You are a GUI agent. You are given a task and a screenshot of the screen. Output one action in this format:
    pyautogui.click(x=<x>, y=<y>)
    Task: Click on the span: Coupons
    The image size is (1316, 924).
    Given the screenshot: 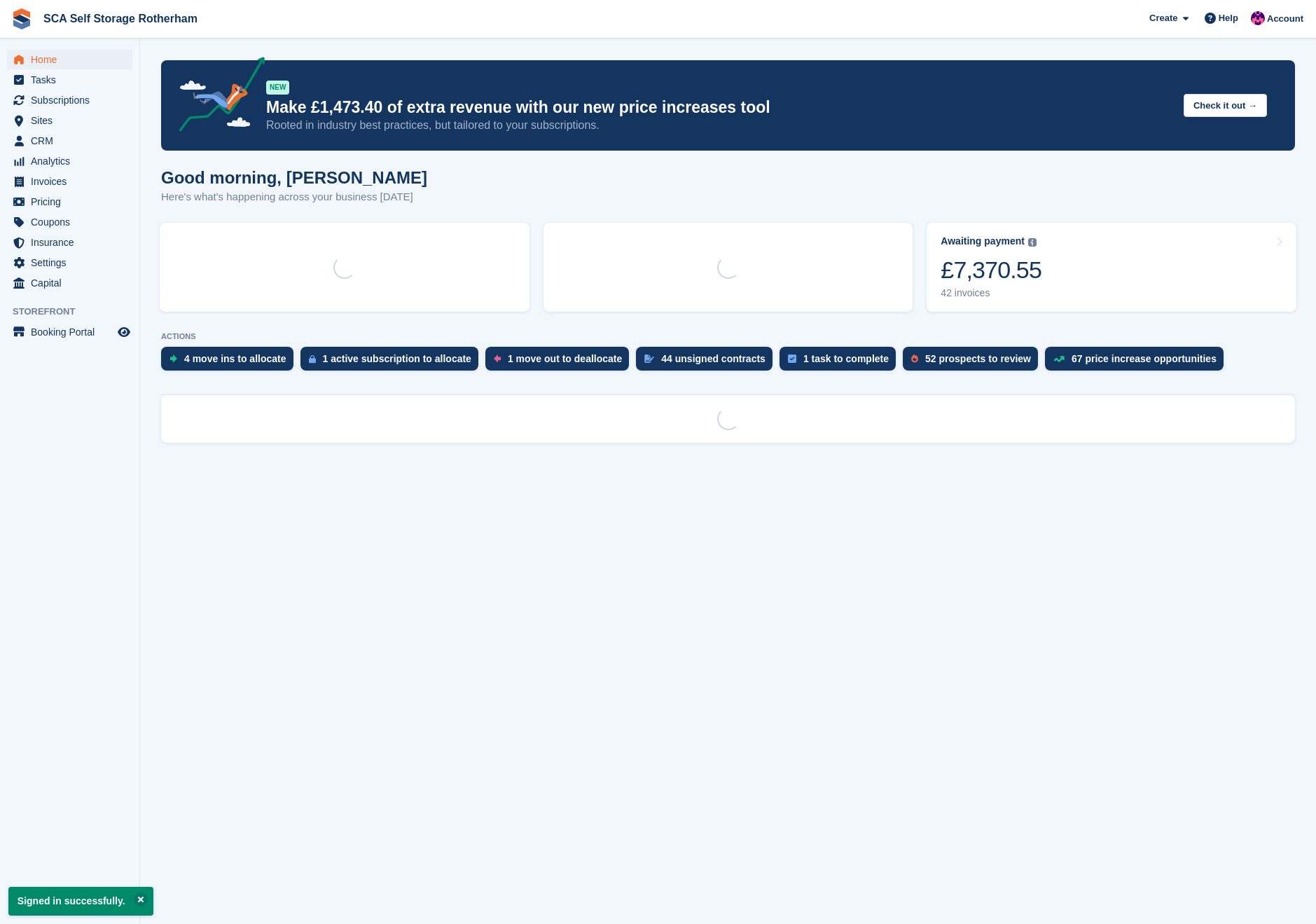 What is the action you would take?
    pyautogui.click(x=72, y=222)
    